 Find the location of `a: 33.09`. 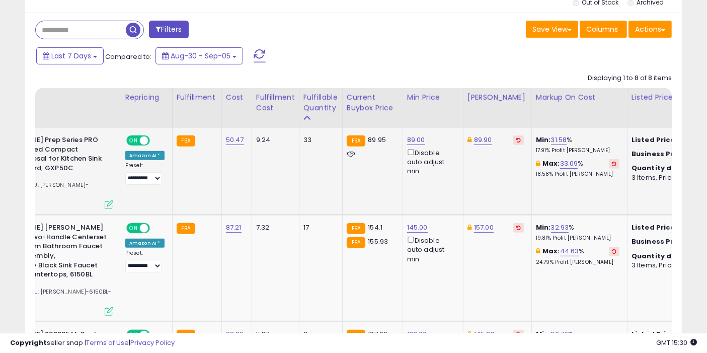

a: 33.09 is located at coordinates (569, 164).